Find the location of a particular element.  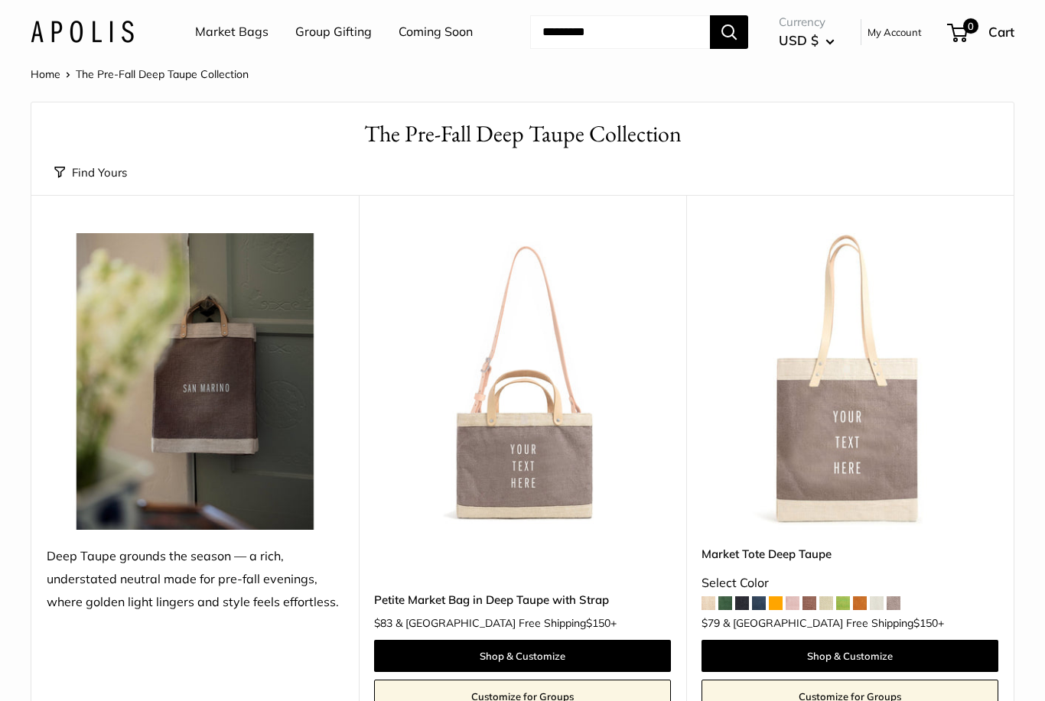

h1: The Pre-Fall Deep Taupe Collection is located at coordinates (522, 134).